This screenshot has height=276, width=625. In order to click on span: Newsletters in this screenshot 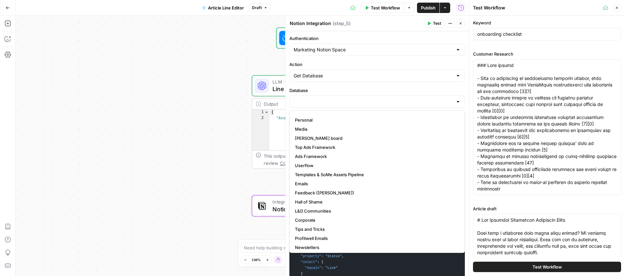, I will do `click(375, 248)`.